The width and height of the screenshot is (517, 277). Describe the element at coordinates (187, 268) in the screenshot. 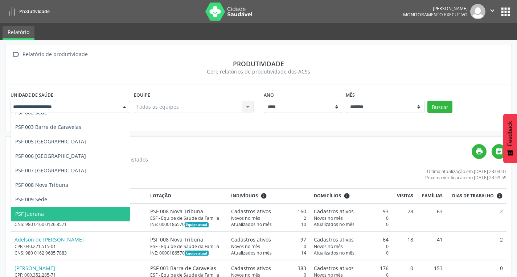

I see `div: PSF 003 Barra de Caravelas` at that location.